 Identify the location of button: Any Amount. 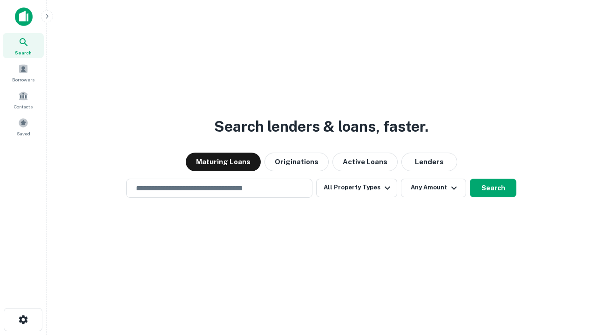
(434, 188).